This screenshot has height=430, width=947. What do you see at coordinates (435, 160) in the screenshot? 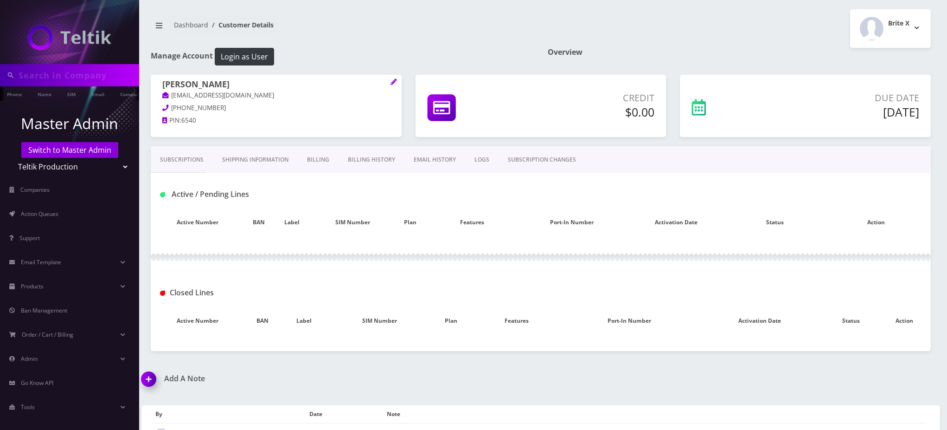
I see `a: EMAIL HISTORY` at bounding box center [435, 160].